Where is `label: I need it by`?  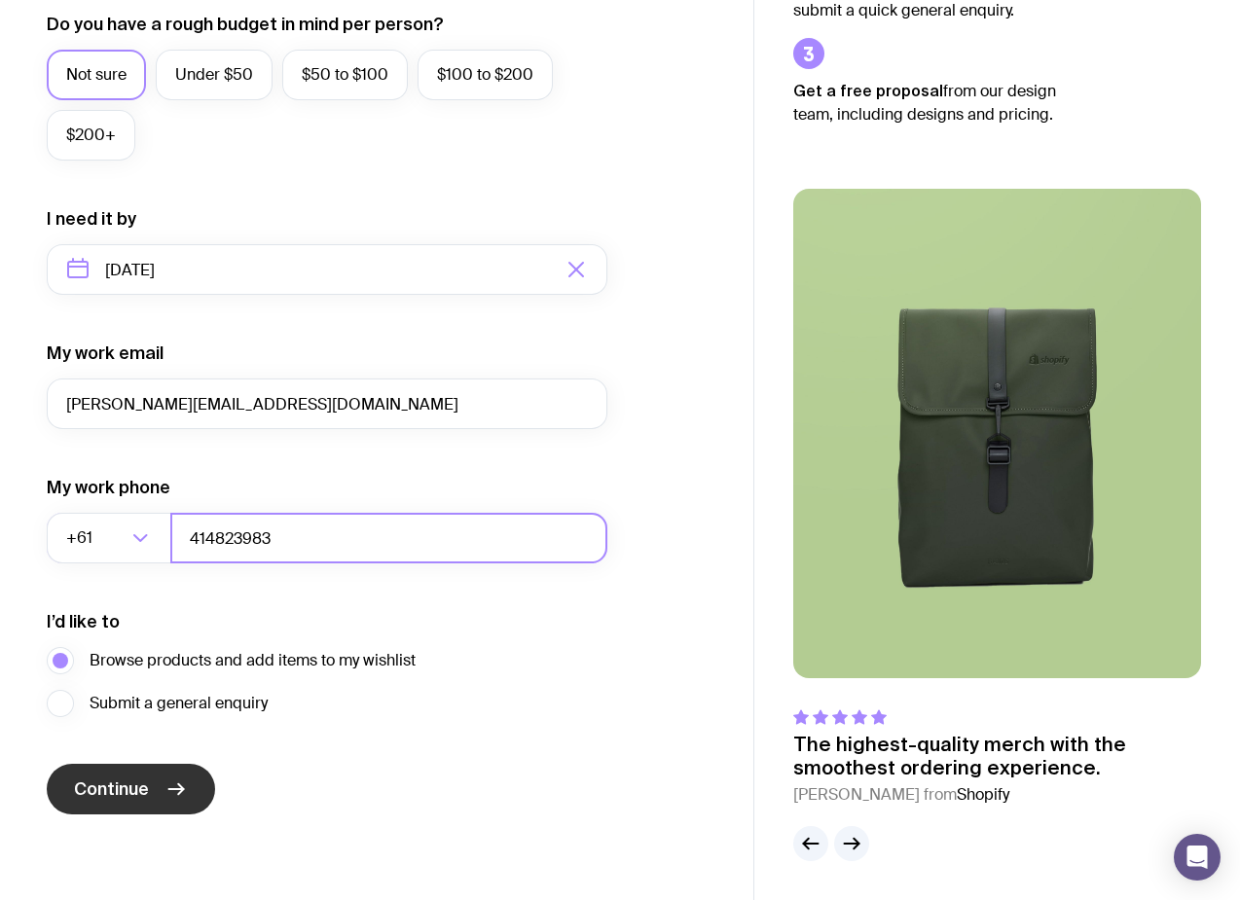
label: I need it by is located at coordinates (91, 219).